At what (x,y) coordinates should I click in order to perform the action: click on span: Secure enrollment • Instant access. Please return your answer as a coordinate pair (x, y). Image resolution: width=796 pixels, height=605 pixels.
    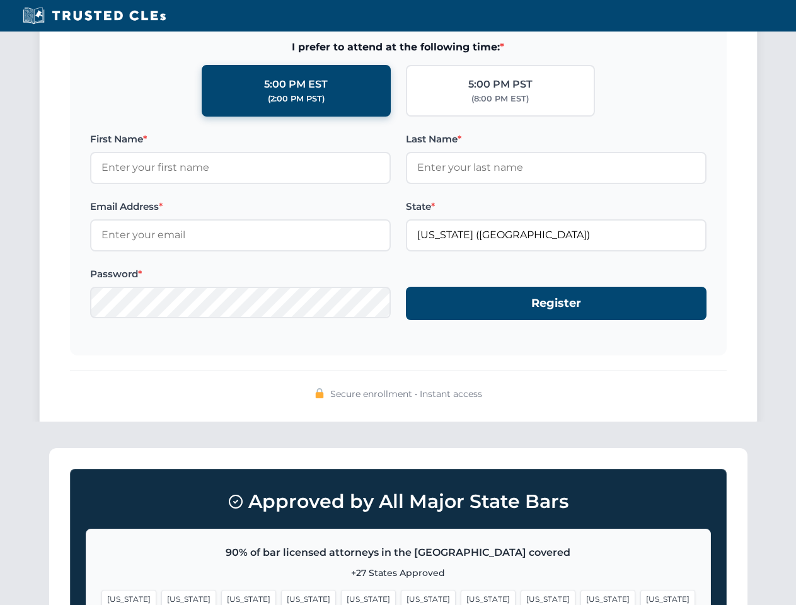
    Looking at the image, I should click on (406, 394).